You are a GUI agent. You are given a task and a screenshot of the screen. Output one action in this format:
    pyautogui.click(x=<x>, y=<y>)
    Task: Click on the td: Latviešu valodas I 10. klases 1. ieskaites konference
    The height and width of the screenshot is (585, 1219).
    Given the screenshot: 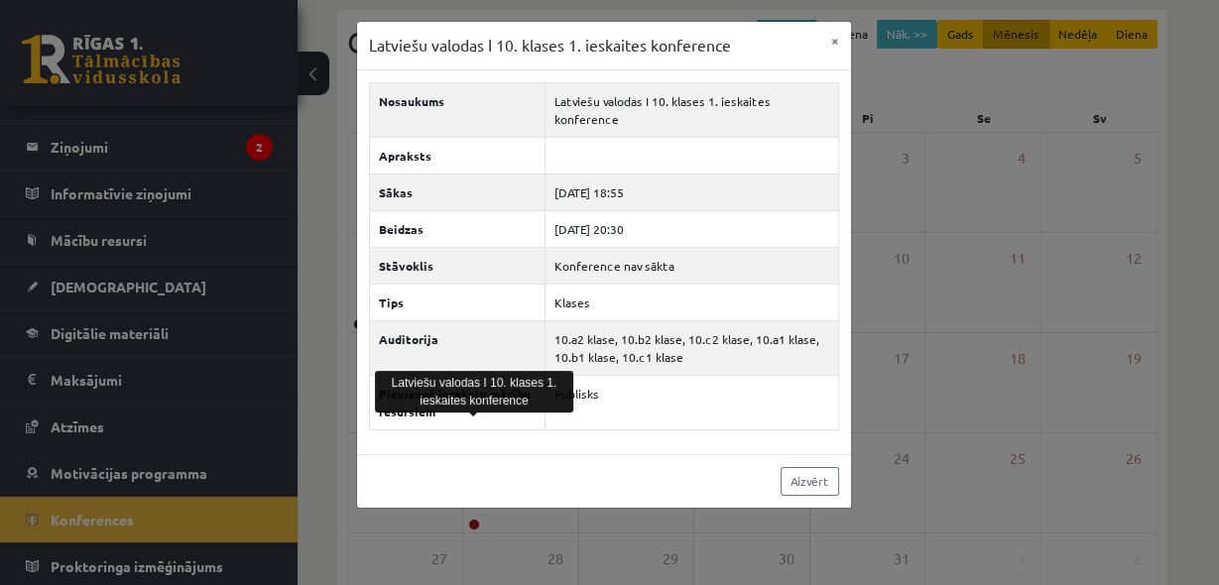 What is the action you would take?
    pyautogui.click(x=691, y=109)
    